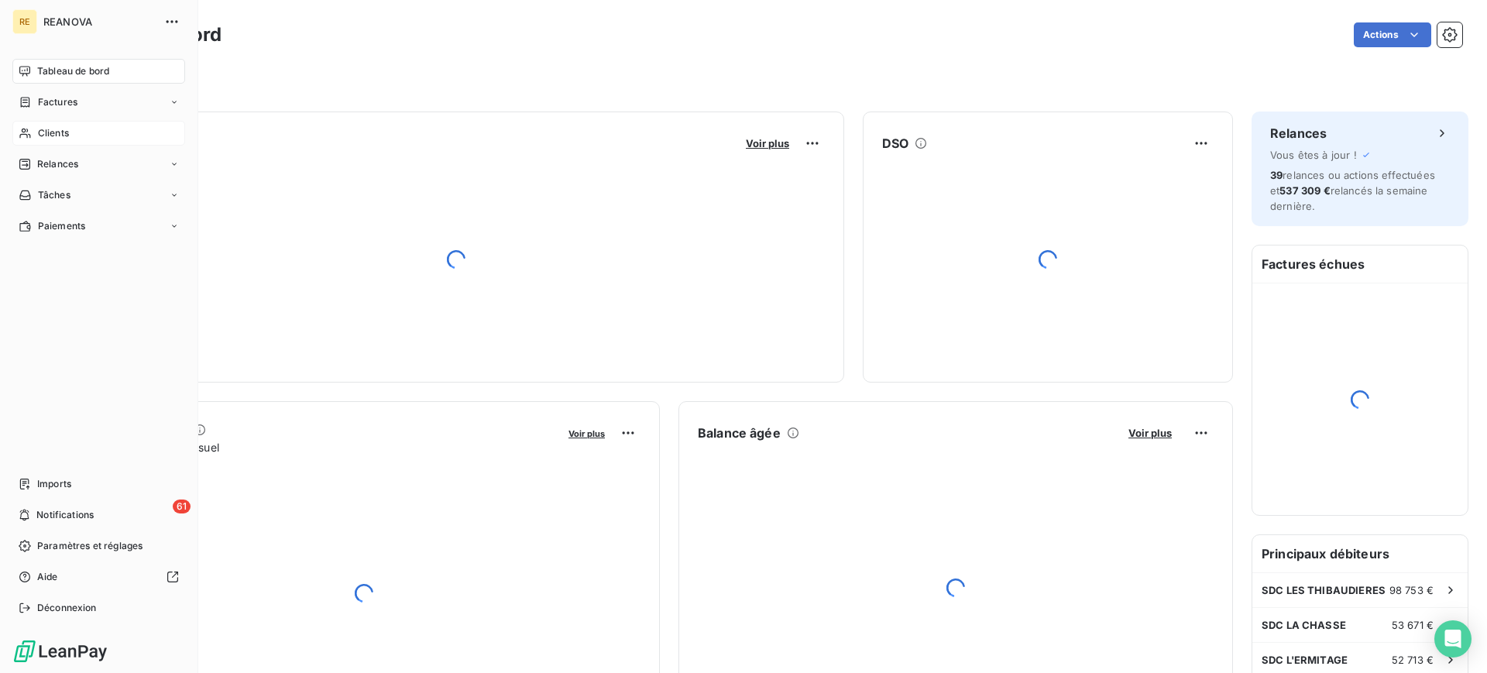 Image resolution: width=1487 pixels, height=673 pixels. I want to click on h6: Balance âgée, so click(739, 433).